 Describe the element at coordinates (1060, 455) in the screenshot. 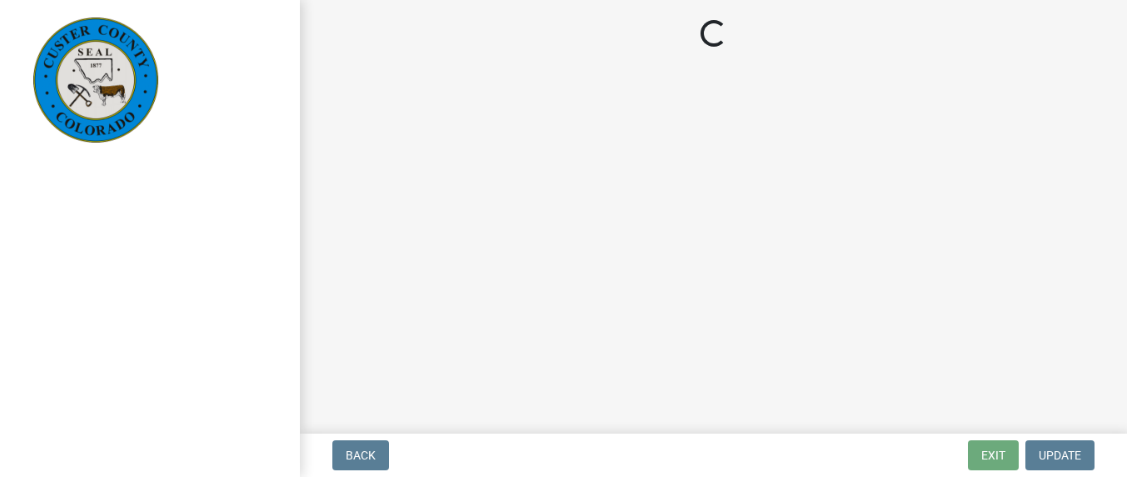

I see `button: Update` at that location.